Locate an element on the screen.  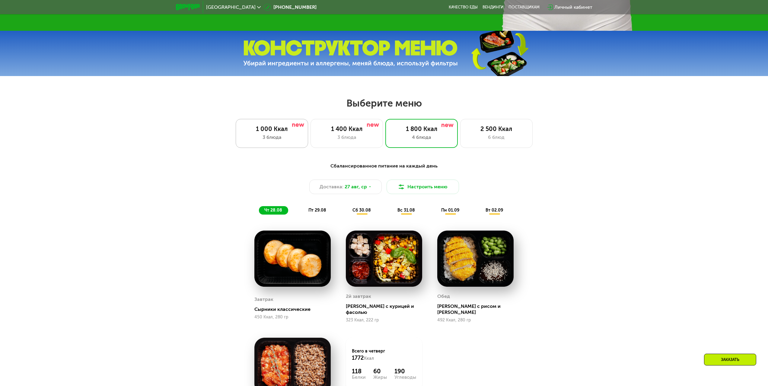
div: 190 is located at coordinates (405, 371).